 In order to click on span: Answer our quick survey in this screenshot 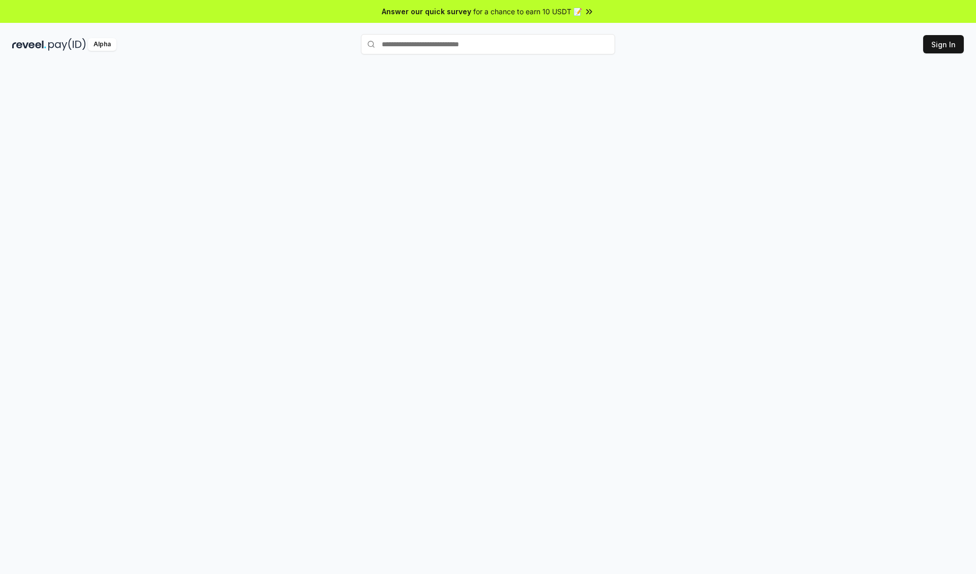, I will do `click(426, 11)`.